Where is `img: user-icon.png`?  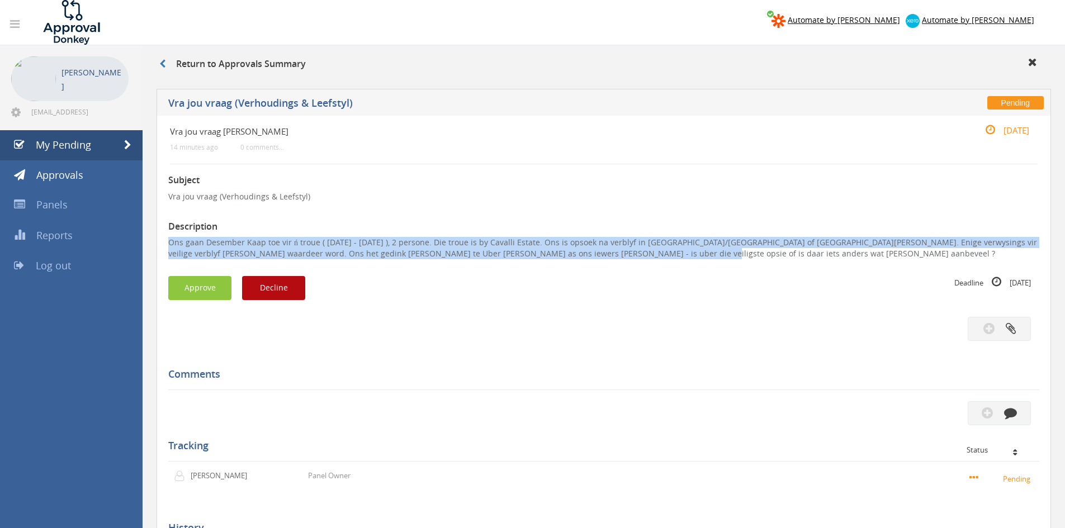
img: user-icon.png is located at coordinates (182, 476).